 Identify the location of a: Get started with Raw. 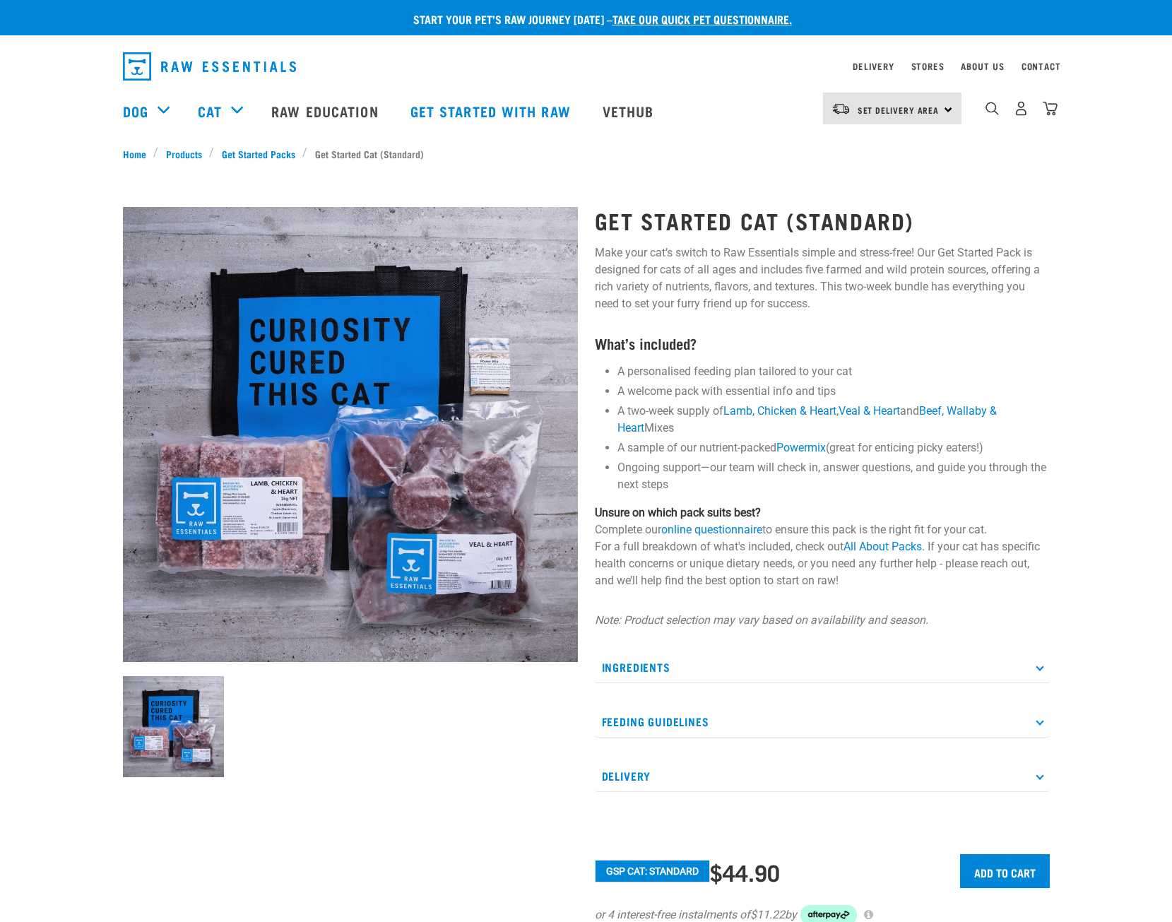
(492, 111).